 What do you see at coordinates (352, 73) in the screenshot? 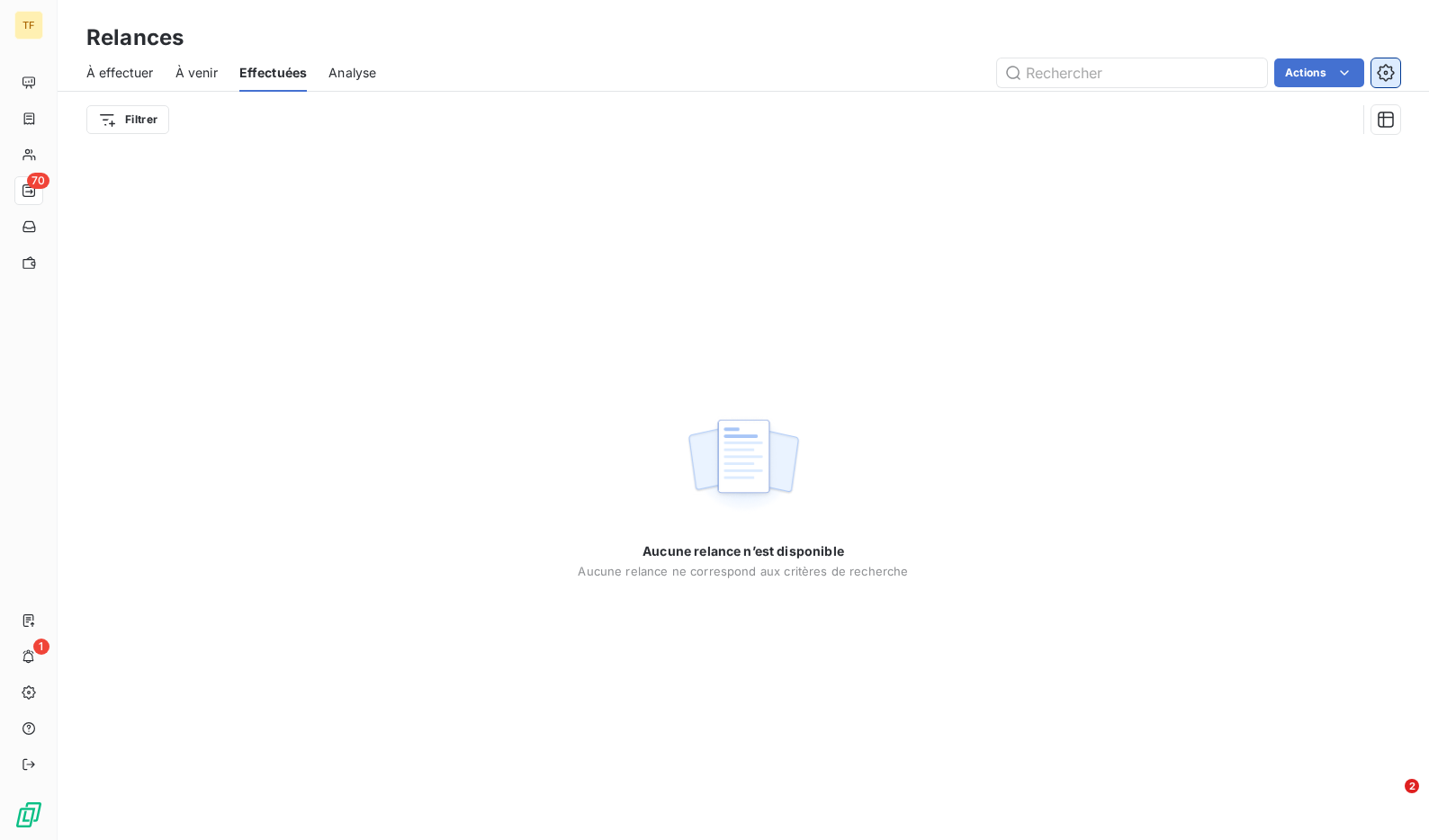
I see `span: Analyse` at bounding box center [352, 73].